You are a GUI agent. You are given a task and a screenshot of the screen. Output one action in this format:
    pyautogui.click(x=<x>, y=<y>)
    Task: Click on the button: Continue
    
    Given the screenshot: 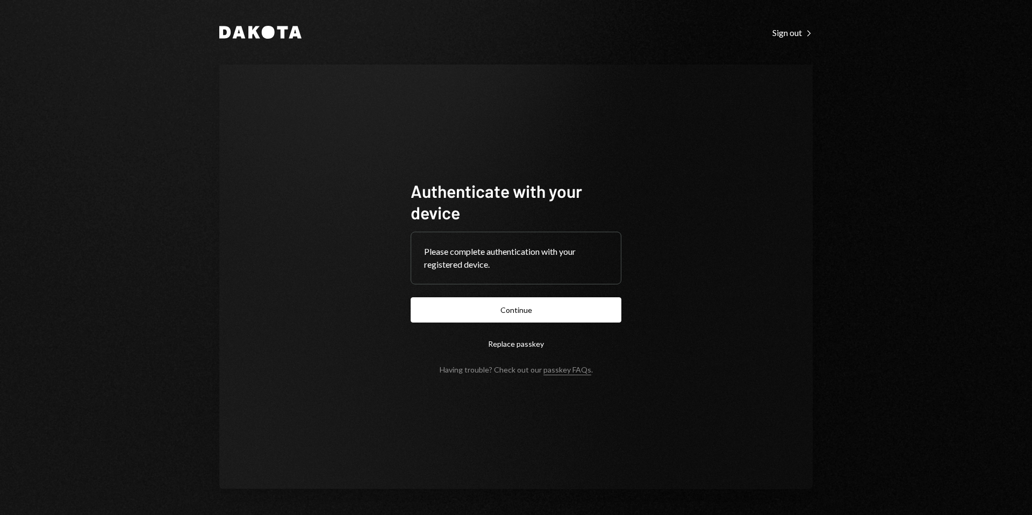 What is the action you would take?
    pyautogui.click(x=516, y=310)
    